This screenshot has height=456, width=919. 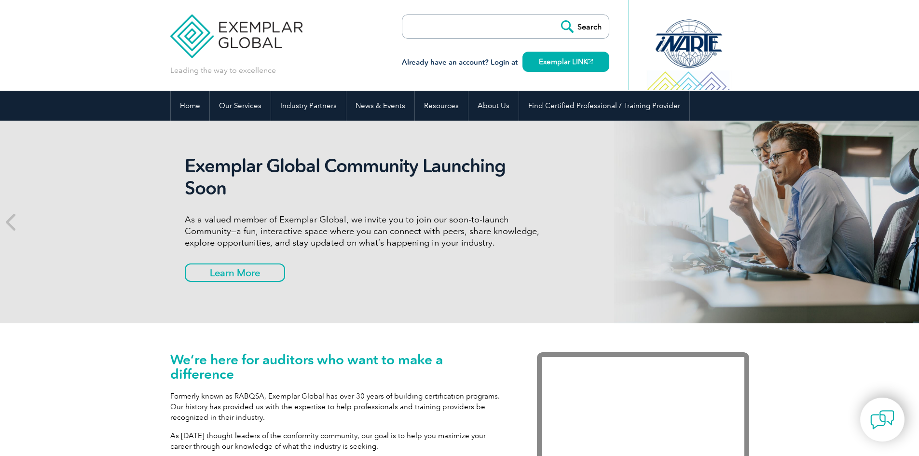 I want to click on input: Search, so click(x=582, y=27).